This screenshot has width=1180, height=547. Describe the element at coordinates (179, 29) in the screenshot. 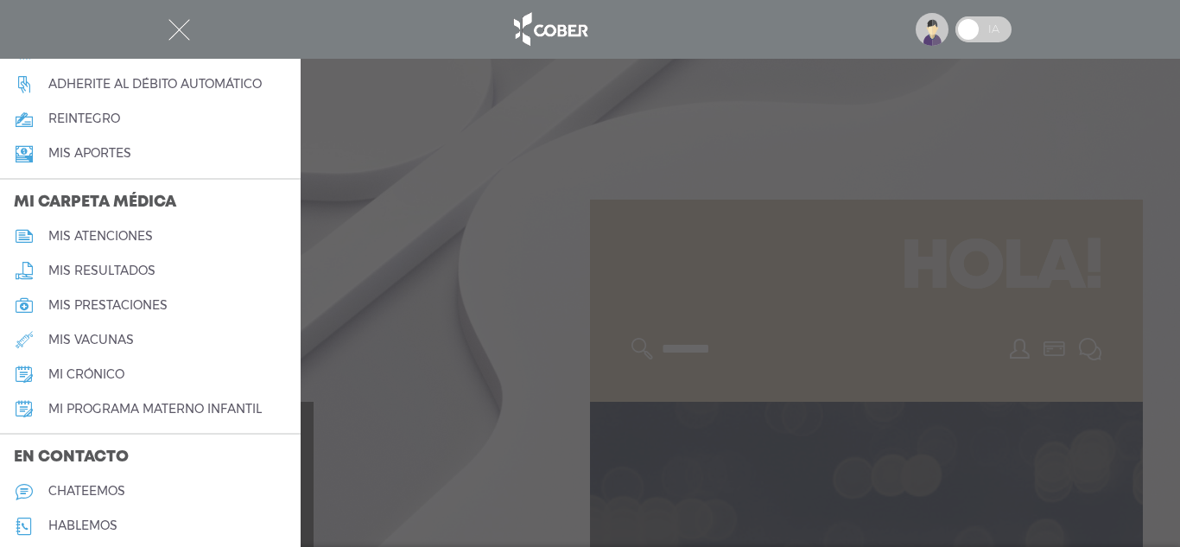

I see `img: Cober_menu-close-white.svg` at that location.